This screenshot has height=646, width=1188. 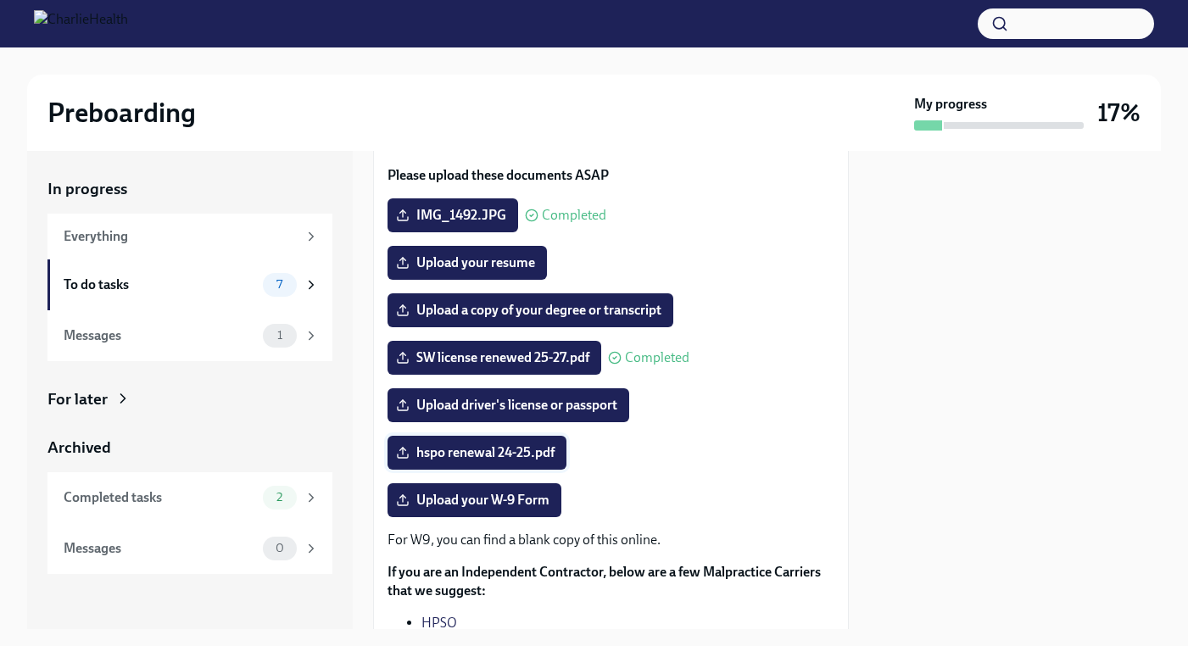 I want to click on strong: If you are an Independent Contractor, below are a few Malpractice Carriers that we suggest:, so click(x=604, y=581).